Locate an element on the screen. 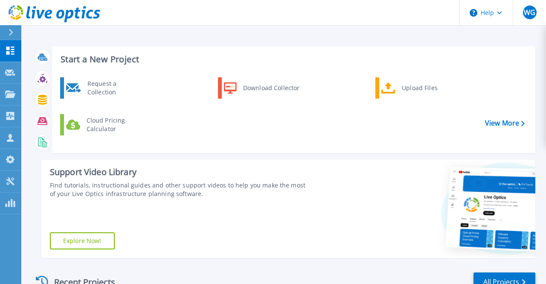 The height and width of the screenshot is (284, 546). a: Upload Files is located at coordinates (419, 88).